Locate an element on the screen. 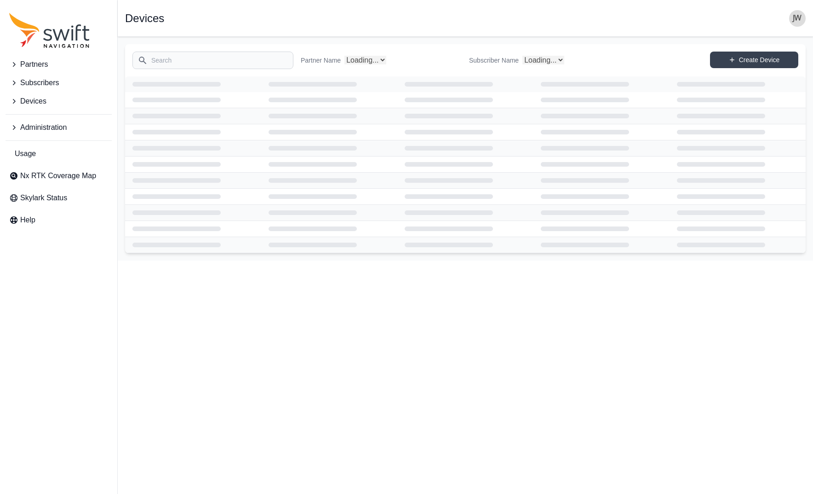 Image resolution: width=813 pixels, height=494 pixels. a: Usage is located at coordinates (58, 154).